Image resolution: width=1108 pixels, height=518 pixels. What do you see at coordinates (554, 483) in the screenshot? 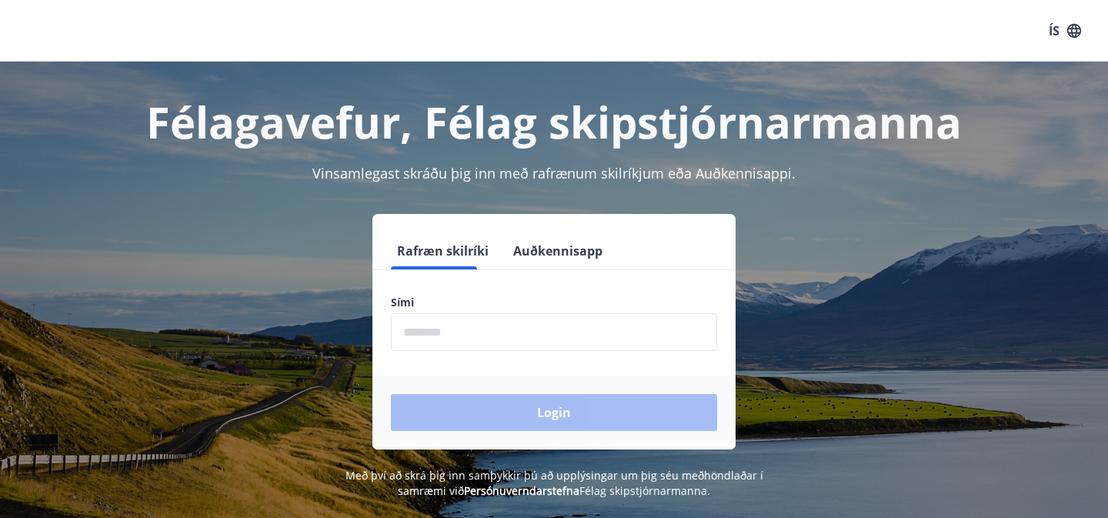
I see `span: Með því að skrá þig inn samþykkir þú að upplýsingar um þig séu meðhöndlaðar í samræmi við Félag s...` at bounding box center [554, 483].